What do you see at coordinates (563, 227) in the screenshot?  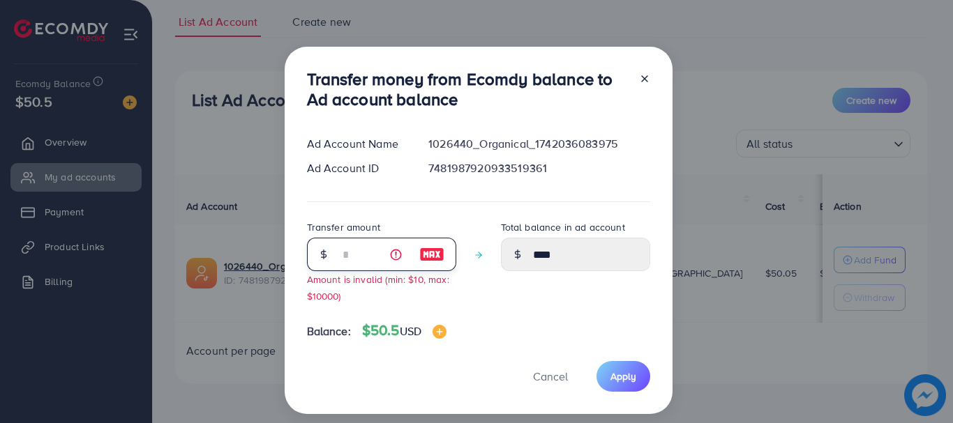 I see `label: Total balance in ad account` at bounding box center [563, 227].